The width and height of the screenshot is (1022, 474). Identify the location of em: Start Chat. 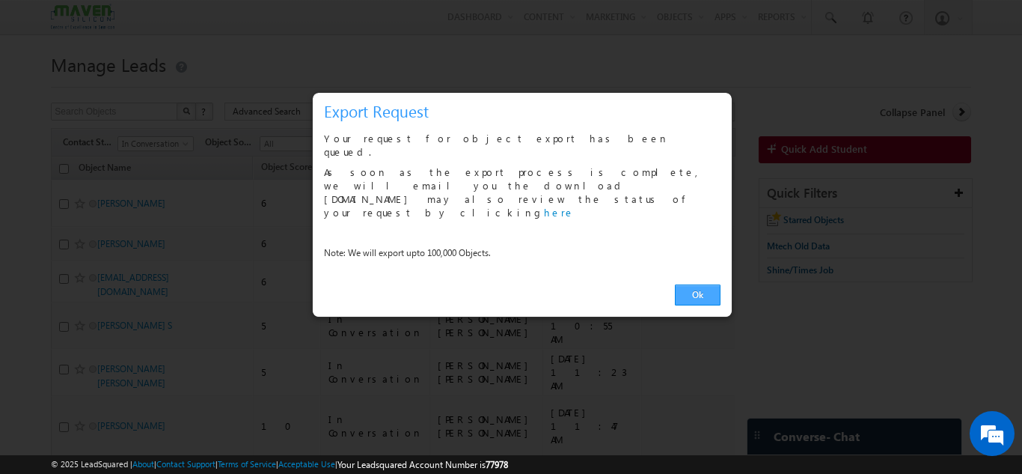
(237, 377).